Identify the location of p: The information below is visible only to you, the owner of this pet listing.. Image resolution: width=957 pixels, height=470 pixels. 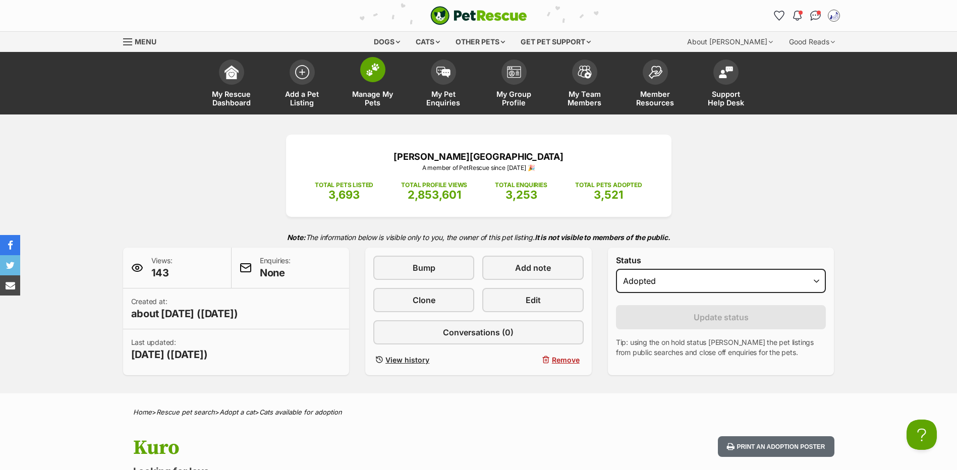
(479, 237).